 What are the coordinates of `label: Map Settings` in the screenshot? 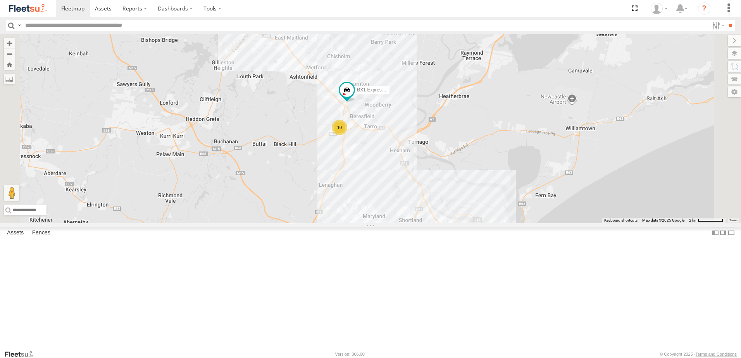 It's located at (734, 92).